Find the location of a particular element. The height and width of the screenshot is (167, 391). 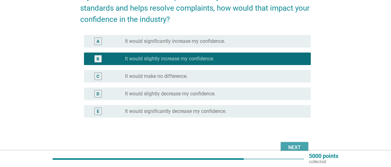

div: A is located at coordinates (98, 41).